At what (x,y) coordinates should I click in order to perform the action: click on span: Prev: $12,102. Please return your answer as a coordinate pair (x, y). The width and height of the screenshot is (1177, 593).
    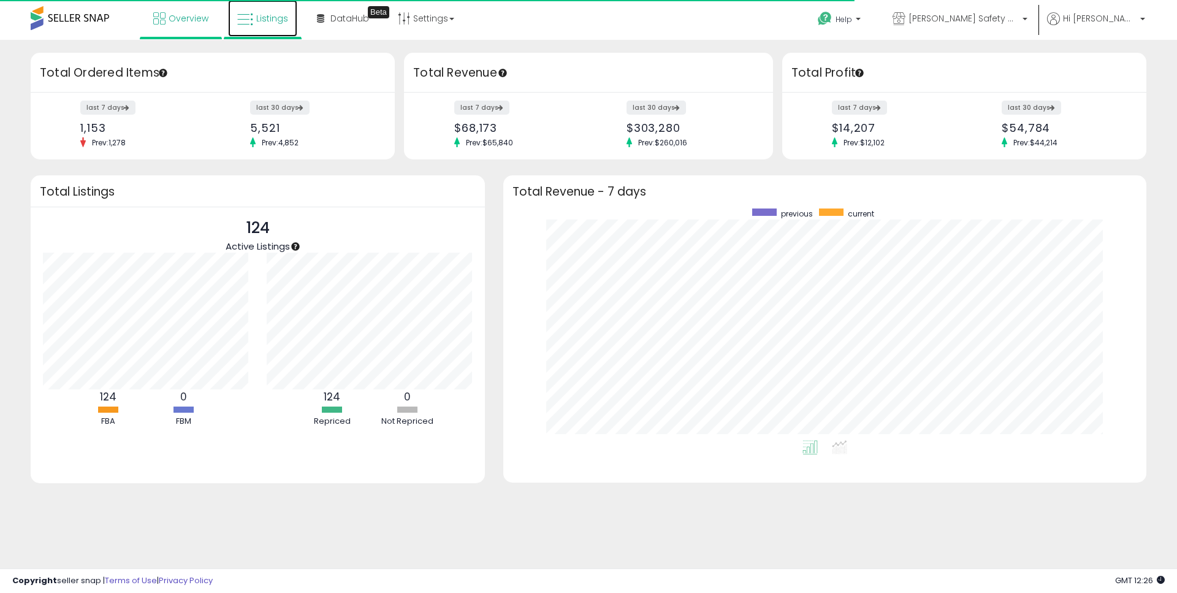
    Looking at the image, I should click on (864, 142).